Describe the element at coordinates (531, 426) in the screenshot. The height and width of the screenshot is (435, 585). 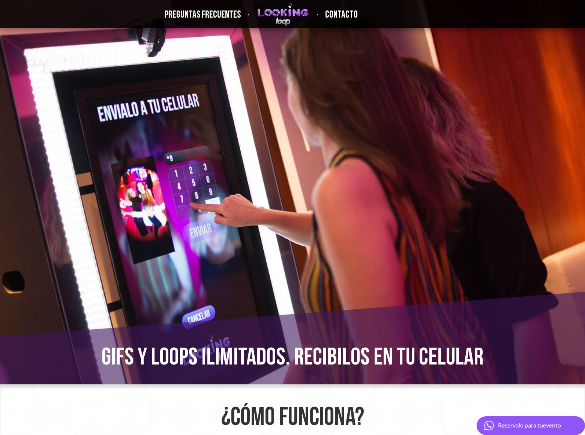
I see `a: Reservalo para tuevento` at that location.